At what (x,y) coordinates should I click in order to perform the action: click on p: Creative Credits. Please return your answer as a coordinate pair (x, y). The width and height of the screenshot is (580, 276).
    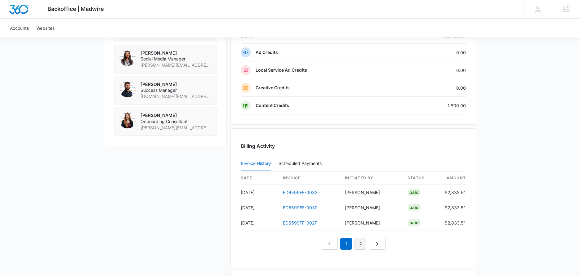
    Looking at the image, I should click on (272, 88).